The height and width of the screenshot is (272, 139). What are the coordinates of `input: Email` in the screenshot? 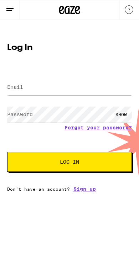 It's located at (70, 87).